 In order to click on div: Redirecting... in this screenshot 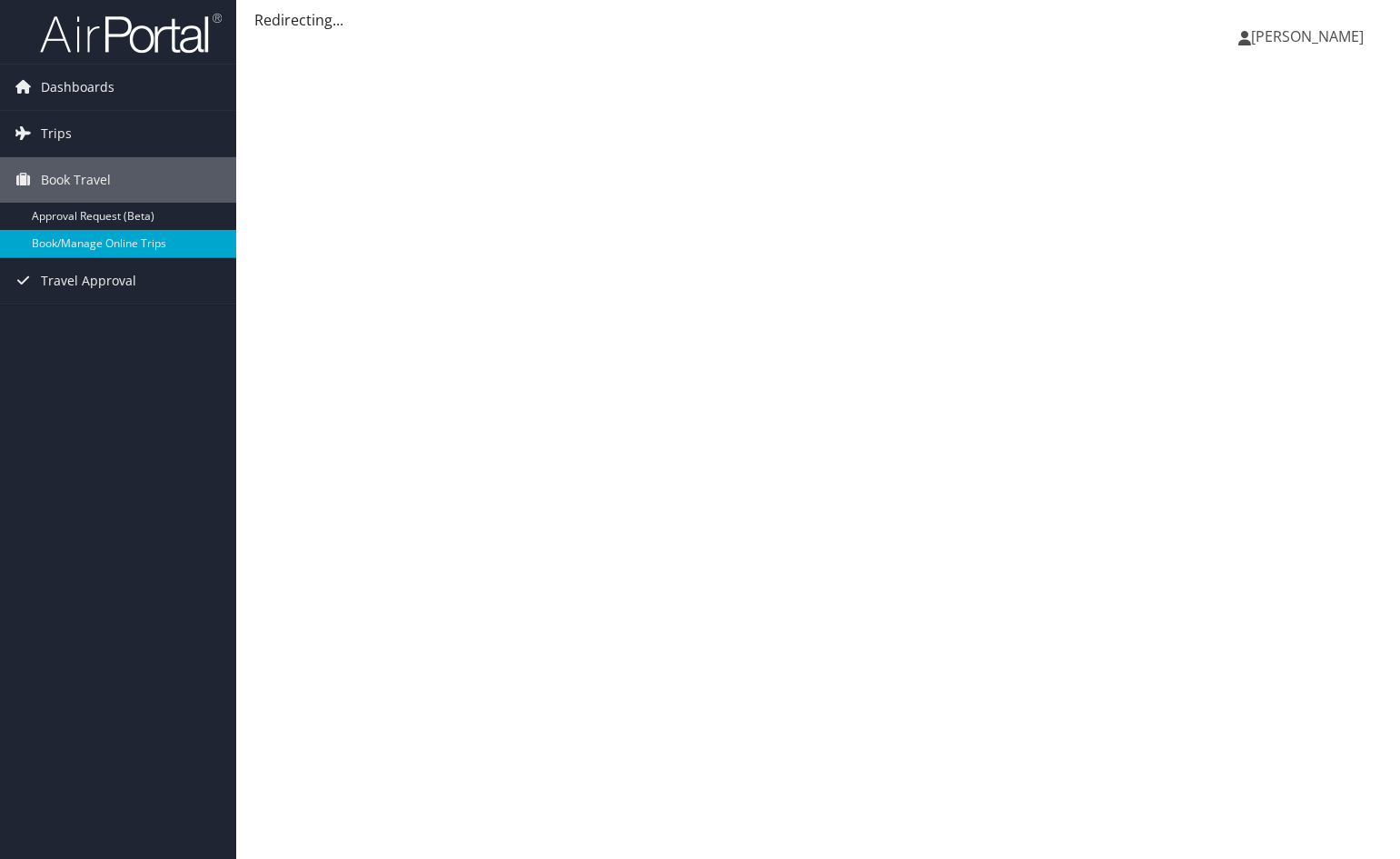, I will do `click(818, 20)`.